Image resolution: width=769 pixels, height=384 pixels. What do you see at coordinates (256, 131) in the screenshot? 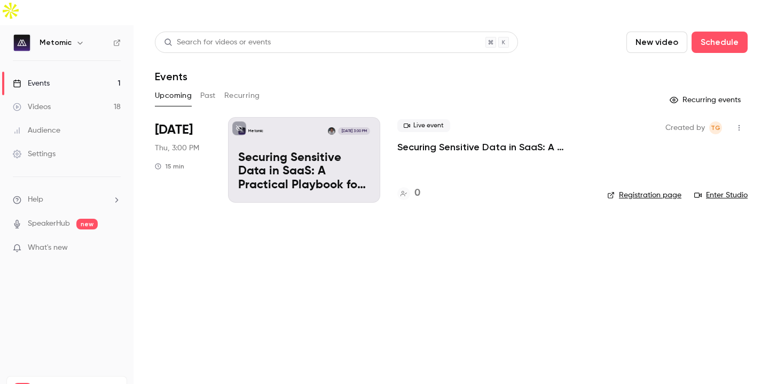
I see `p: Metomic` at bounding box center [256, 131].